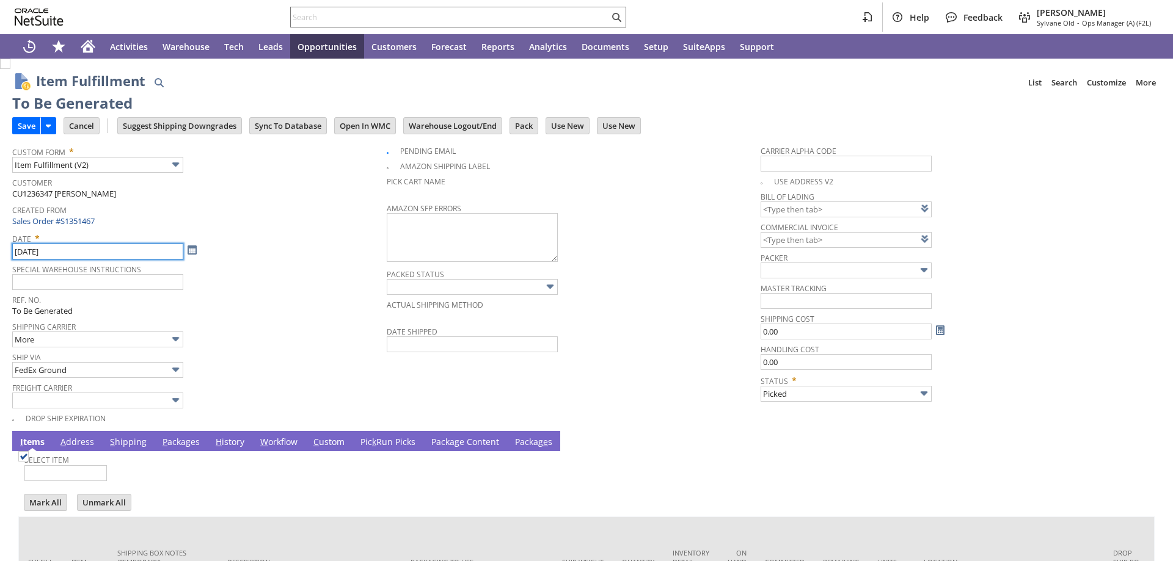 This screenshot has height=561, width=1173. What do you see at coordinates (793, 288) in the screenshot?
I see `a: Master Tracking` at bounding box center [793, 288].